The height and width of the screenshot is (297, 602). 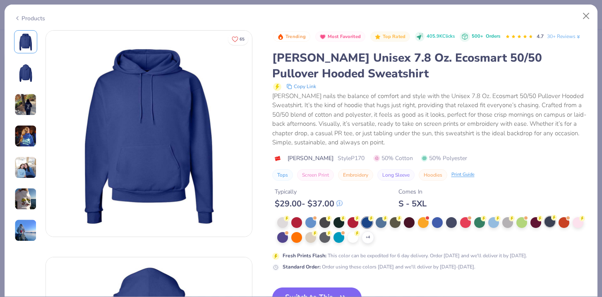 I want to click on span: Most Favorited, so click(x=344, y=36).